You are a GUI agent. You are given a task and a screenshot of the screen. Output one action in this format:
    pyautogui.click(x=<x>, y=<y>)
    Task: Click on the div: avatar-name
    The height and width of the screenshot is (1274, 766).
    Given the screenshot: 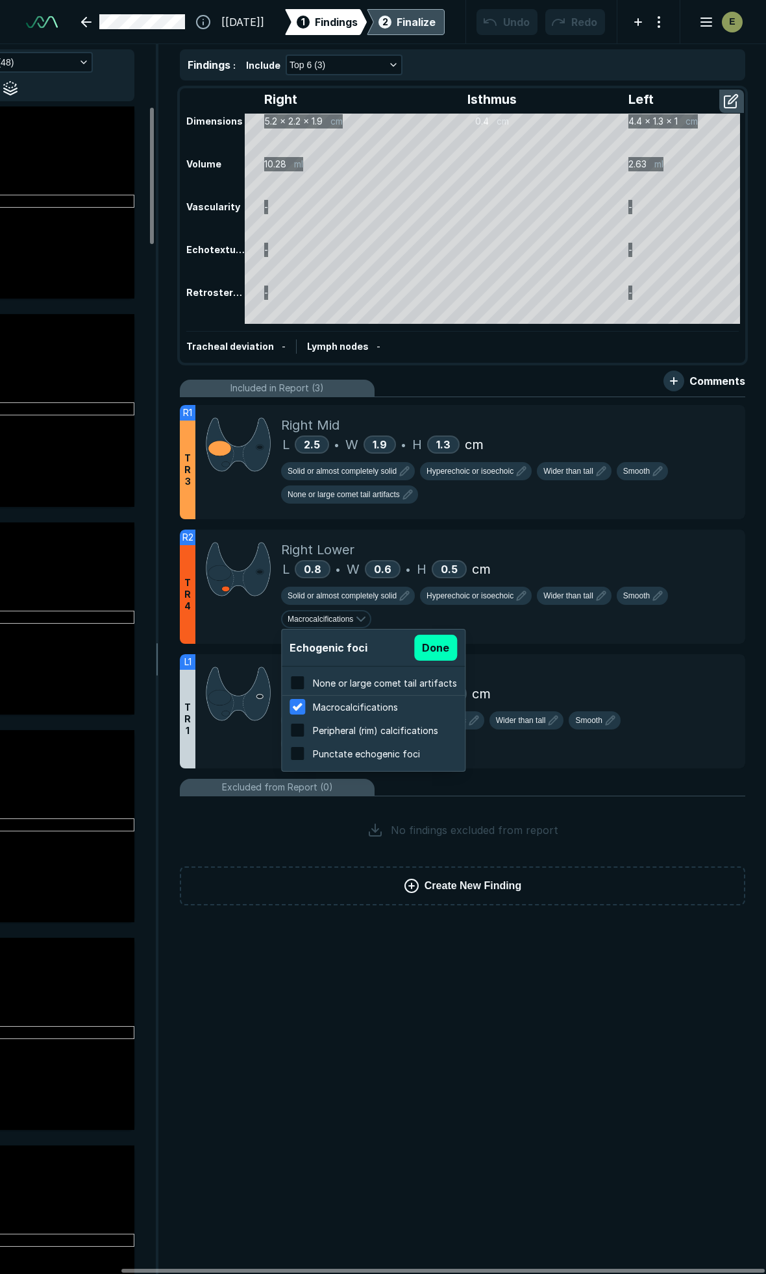 What is the action you would take?
    pyautogui.click(x=732, y=22)
    